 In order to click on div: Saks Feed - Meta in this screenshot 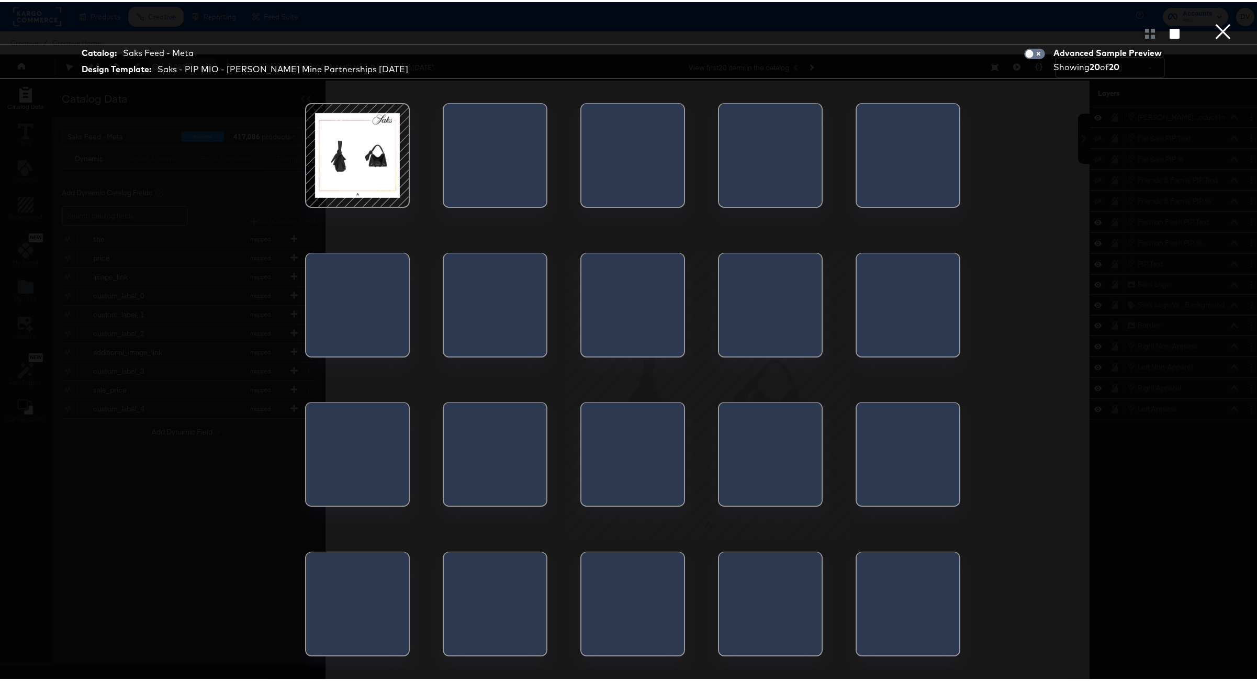, I will do `click(158, 51)`.